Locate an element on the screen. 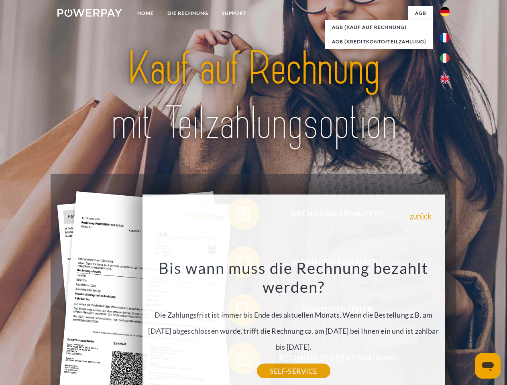 The height and width of the screenshot is (385, 507). a: agb is located at coordinates (420, 13).